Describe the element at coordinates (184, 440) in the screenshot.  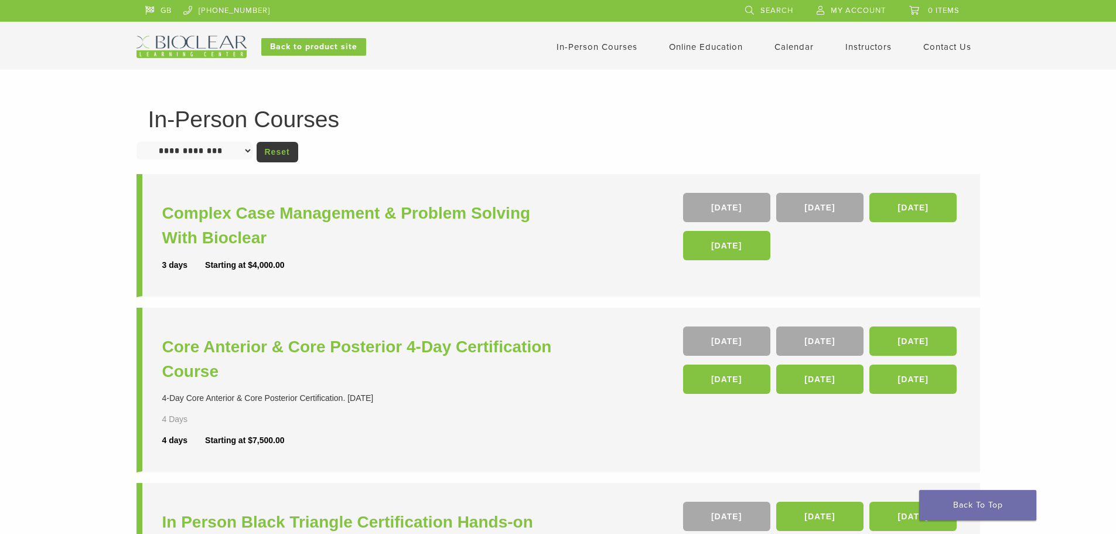
I see `div: 4 days` at that location.